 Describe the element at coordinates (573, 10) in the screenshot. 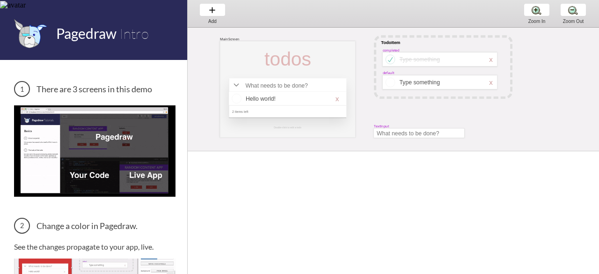

I see `img: zoom-minus.png` at that location.